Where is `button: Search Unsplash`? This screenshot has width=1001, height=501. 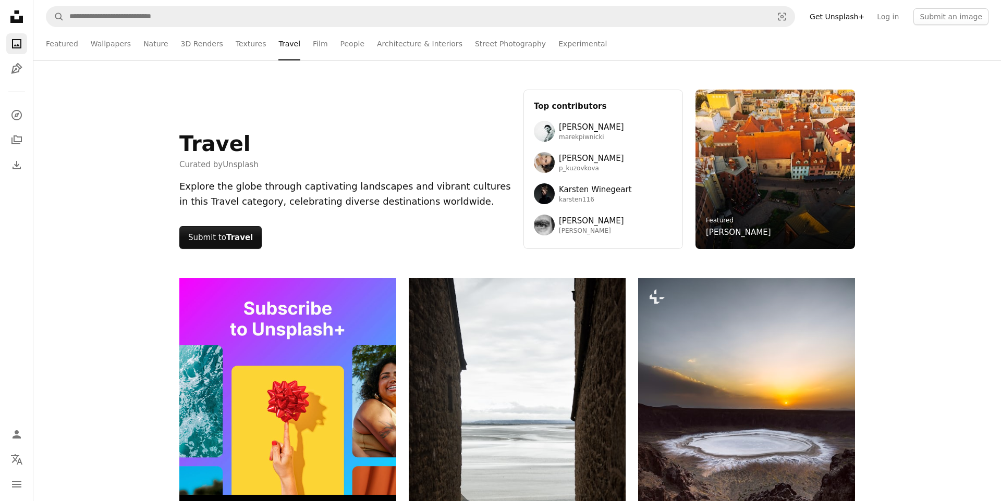
button: Search Unsplash is located at coordinates (55, 17).